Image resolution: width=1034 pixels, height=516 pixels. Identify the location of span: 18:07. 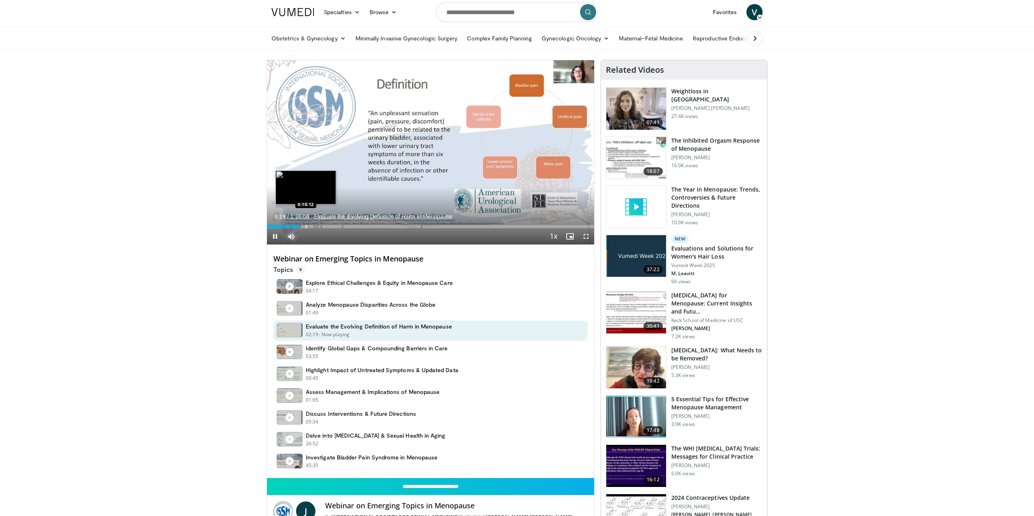
(653, 171).